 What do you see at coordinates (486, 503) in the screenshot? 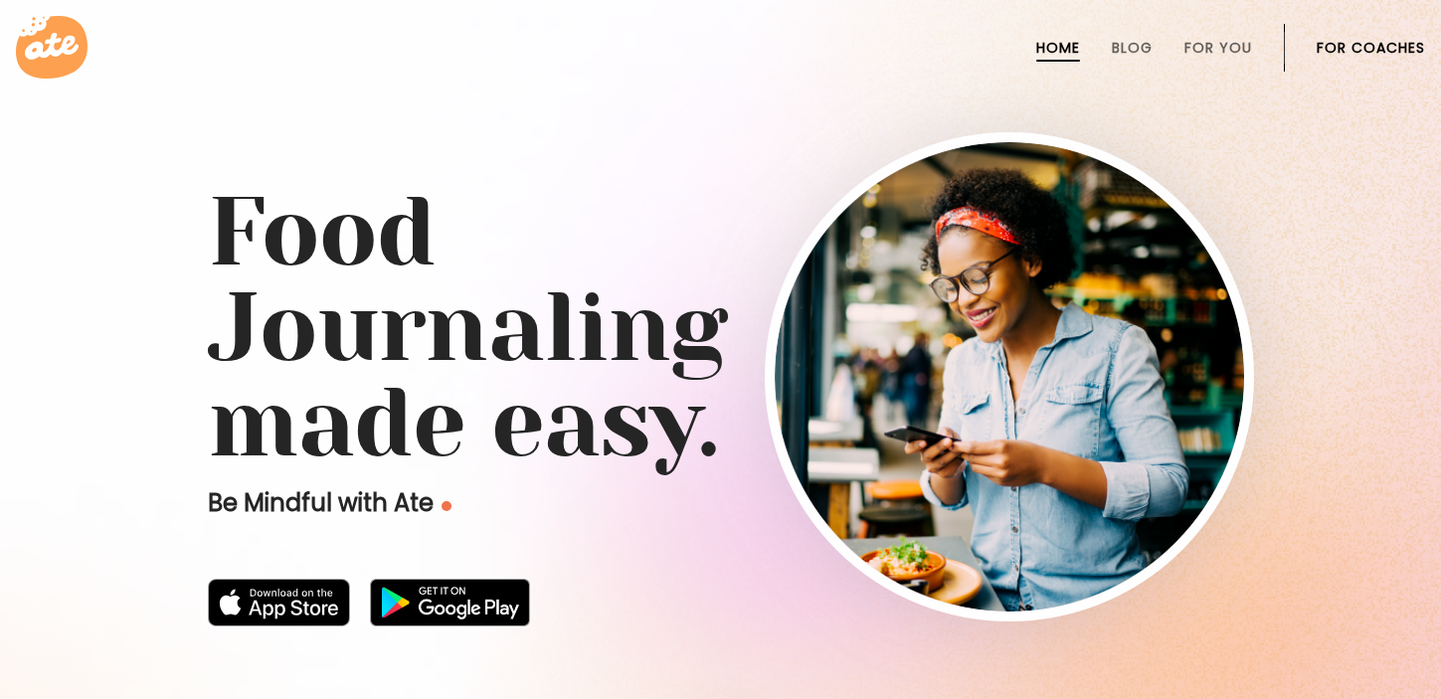
I see `p: Be Mindful with Ate` at bounding box center [486, 503].